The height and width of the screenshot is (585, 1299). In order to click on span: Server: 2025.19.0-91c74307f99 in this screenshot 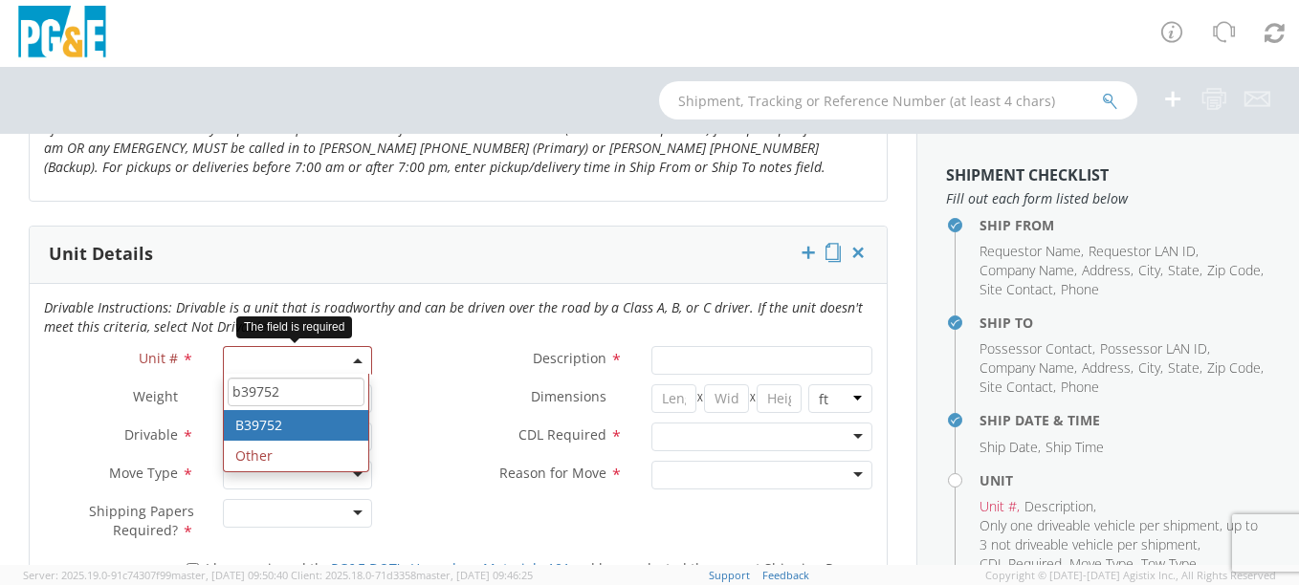, I will do `click(155, 575)`.